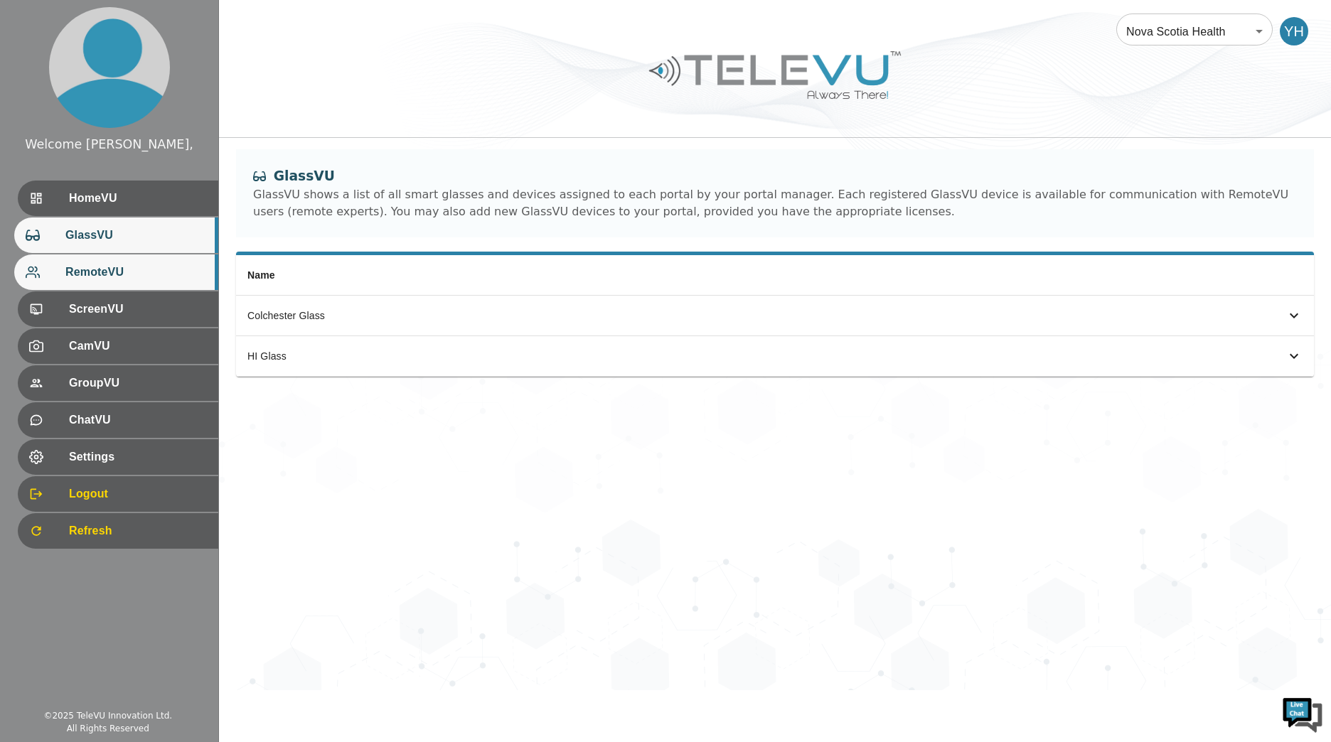 The image size is (1331, 742). What do you see at coordinates (138, 457) in the screenshot?
I see `span: Settings` at bounding box center [138, 457].